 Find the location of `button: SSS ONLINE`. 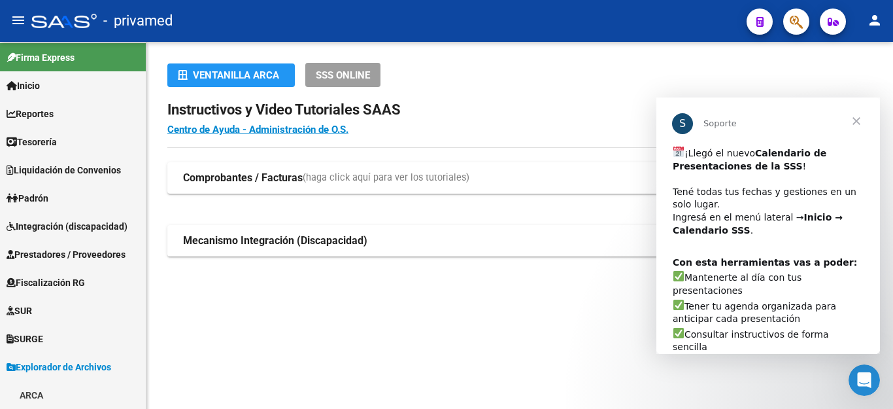

button: SSS ONLINE is located at coordinates (343, 75).